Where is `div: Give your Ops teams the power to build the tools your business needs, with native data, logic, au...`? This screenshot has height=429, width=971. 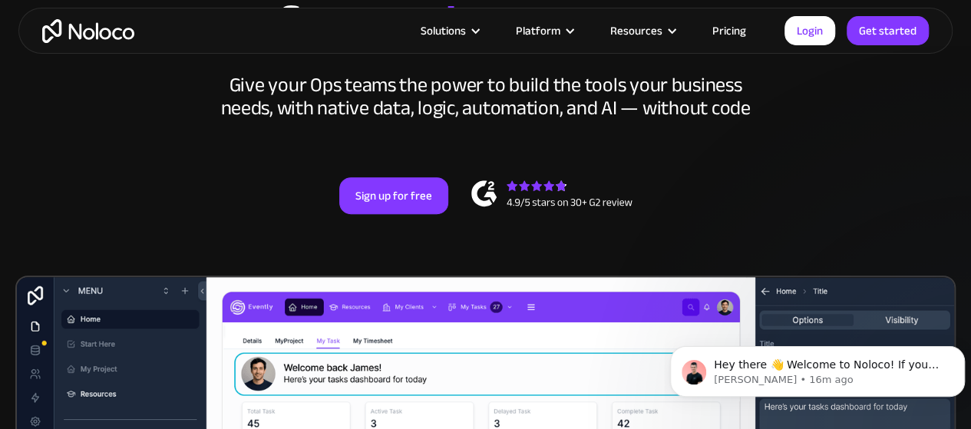 div: Give your Ops teams the power to build the tools your business needs, with native data, logic, au... is located at coordinates (486, 97).